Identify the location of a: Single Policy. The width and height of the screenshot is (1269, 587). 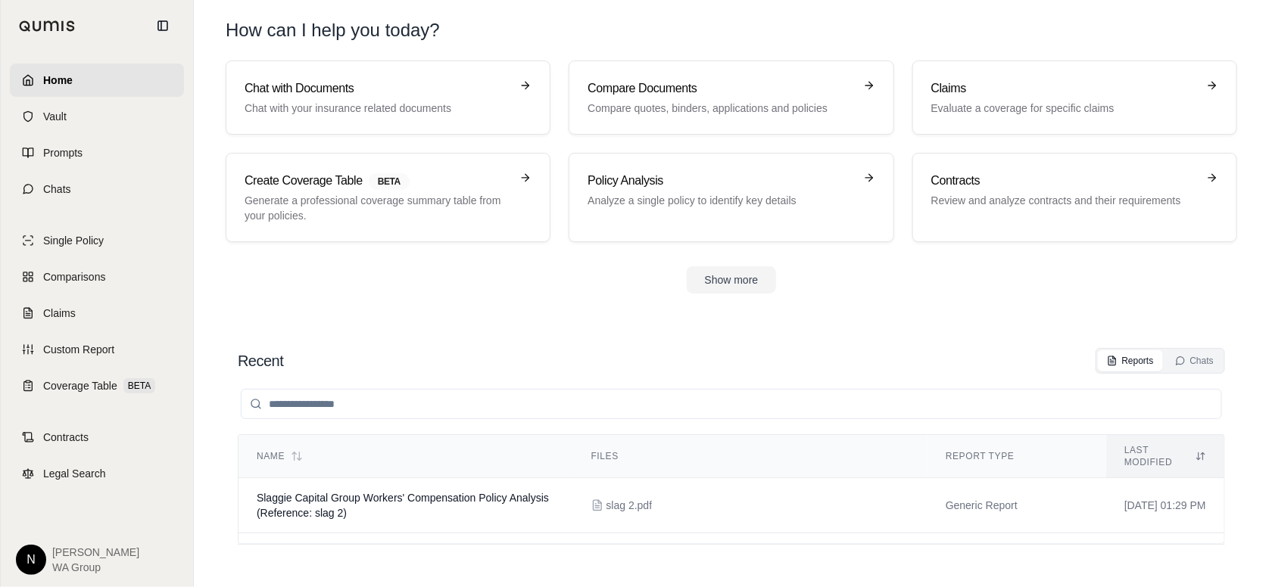
(97, 241).